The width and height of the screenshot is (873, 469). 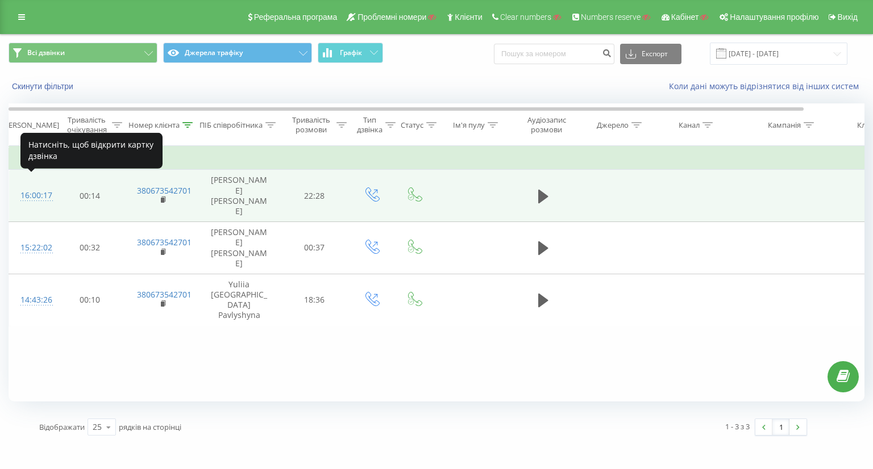 What do you see at coordinates (412, 125) in the screenshot?
I see `div: Статус` at bounding box center [412, 125].